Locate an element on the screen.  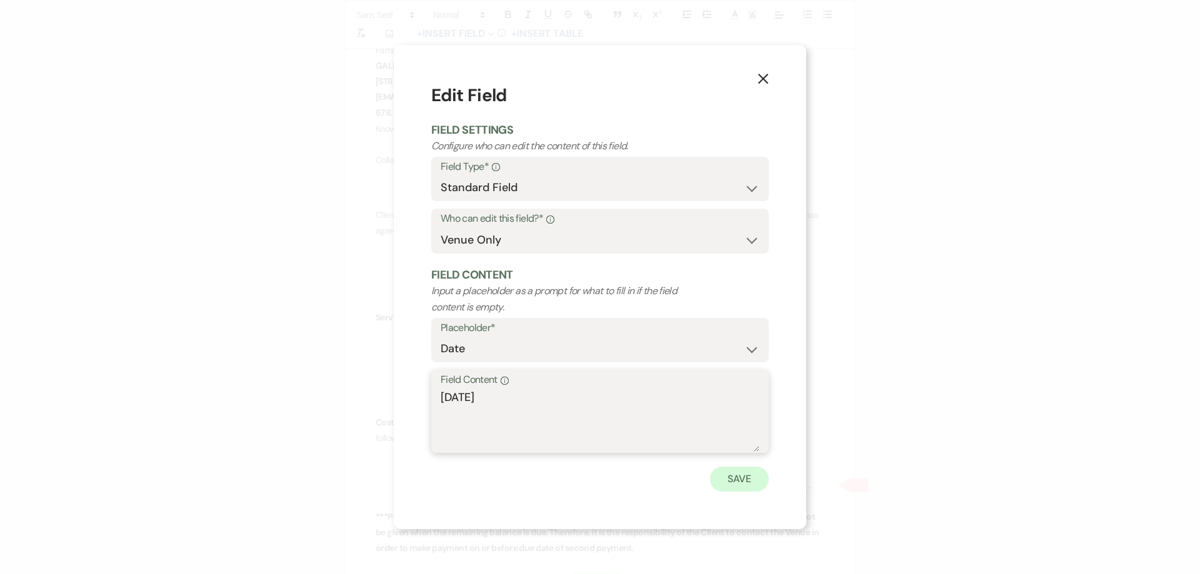
label: Who can edit this field?* is located at coordinates (600, 219).